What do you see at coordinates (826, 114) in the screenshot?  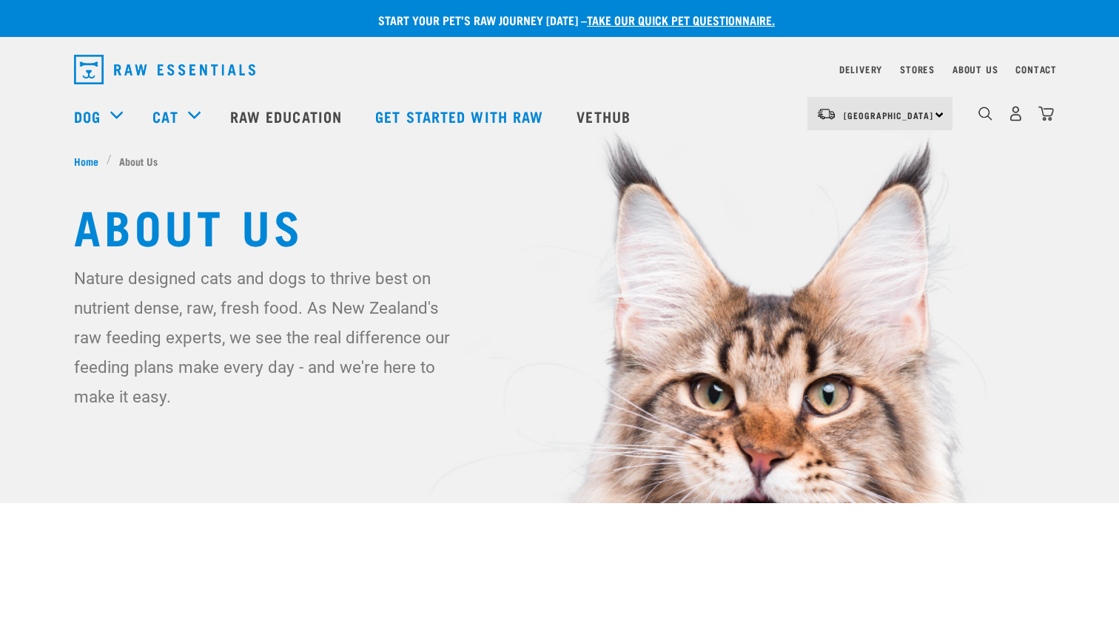 I see `img: van-moving.png` at bounding box center [826, 114].